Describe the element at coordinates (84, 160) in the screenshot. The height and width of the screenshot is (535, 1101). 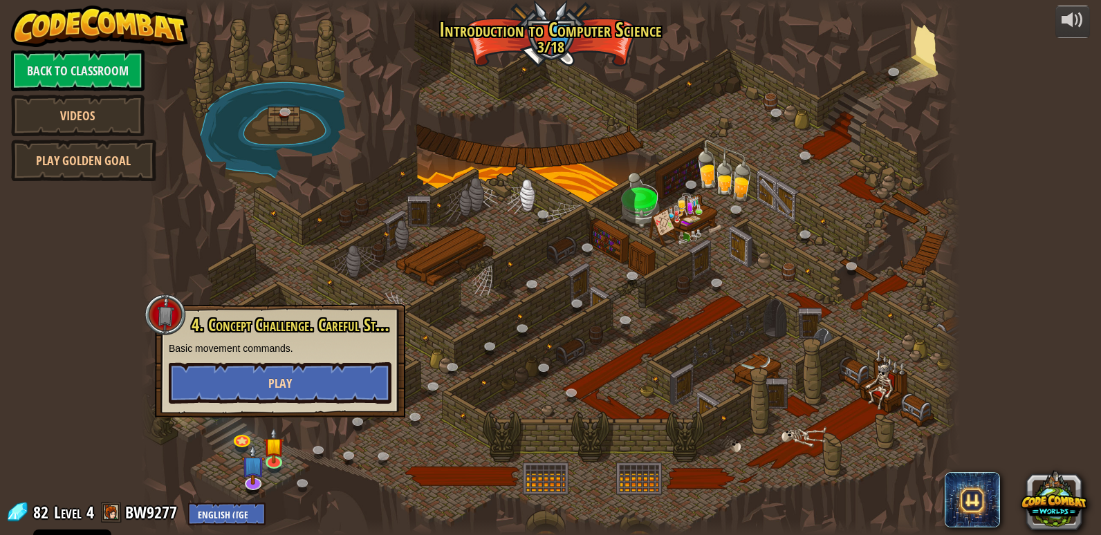
I see `a: Play Golden Goal` at that location.